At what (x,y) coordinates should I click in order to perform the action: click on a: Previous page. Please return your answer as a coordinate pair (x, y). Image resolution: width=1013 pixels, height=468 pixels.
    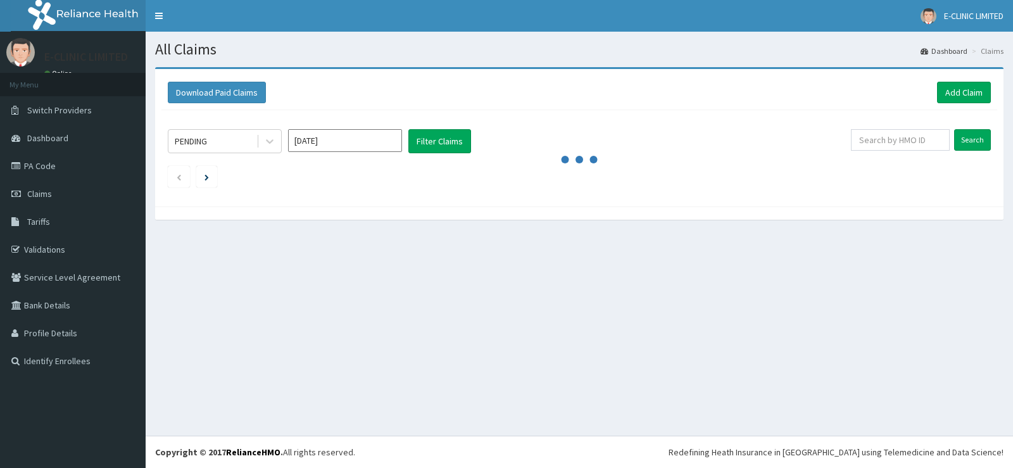
    Looking at the image, I should click on (179, 177).